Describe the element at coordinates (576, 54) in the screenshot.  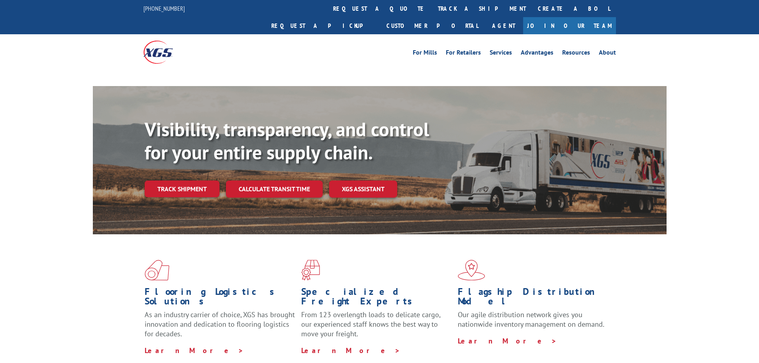
I see `a: Resources` at that location.